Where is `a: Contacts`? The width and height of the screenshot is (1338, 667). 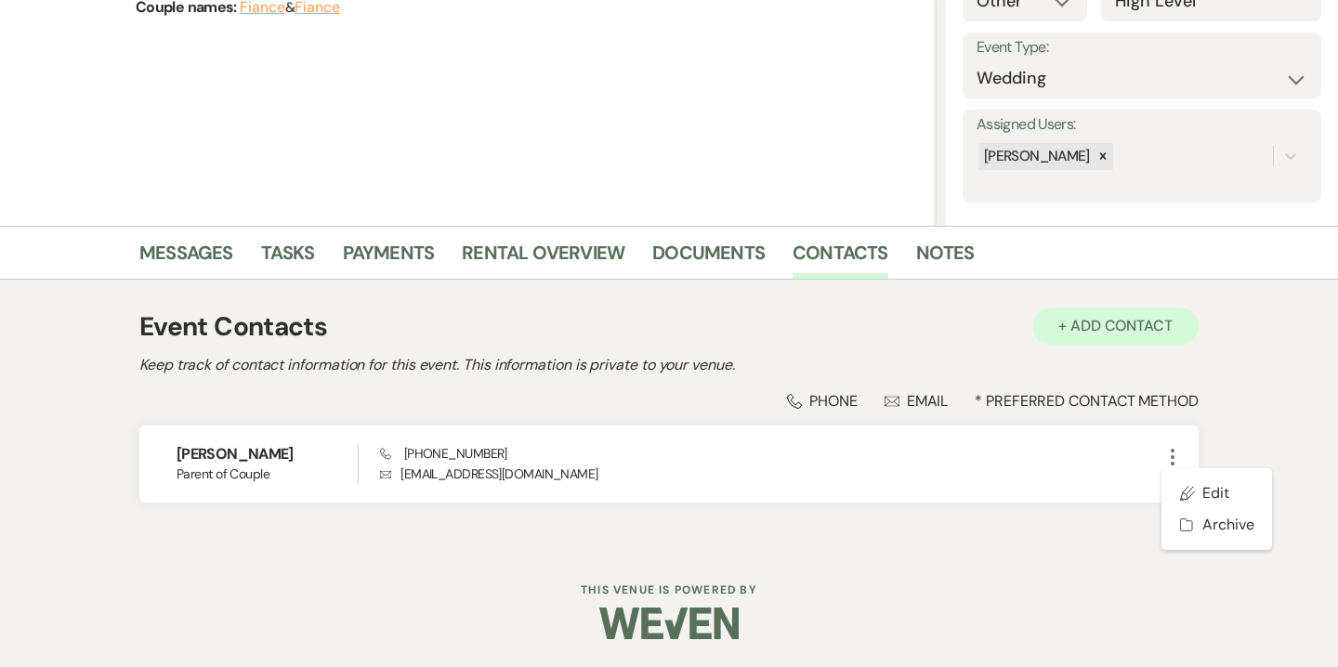 a: Contacts is located at coordinates (840, 258).